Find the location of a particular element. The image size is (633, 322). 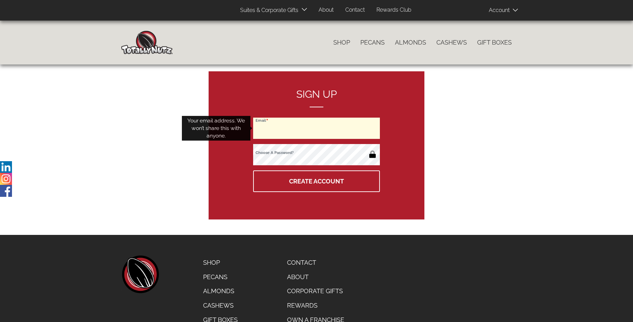

a: Suites & Corporate Gifts is located at coordinates (268, 10).